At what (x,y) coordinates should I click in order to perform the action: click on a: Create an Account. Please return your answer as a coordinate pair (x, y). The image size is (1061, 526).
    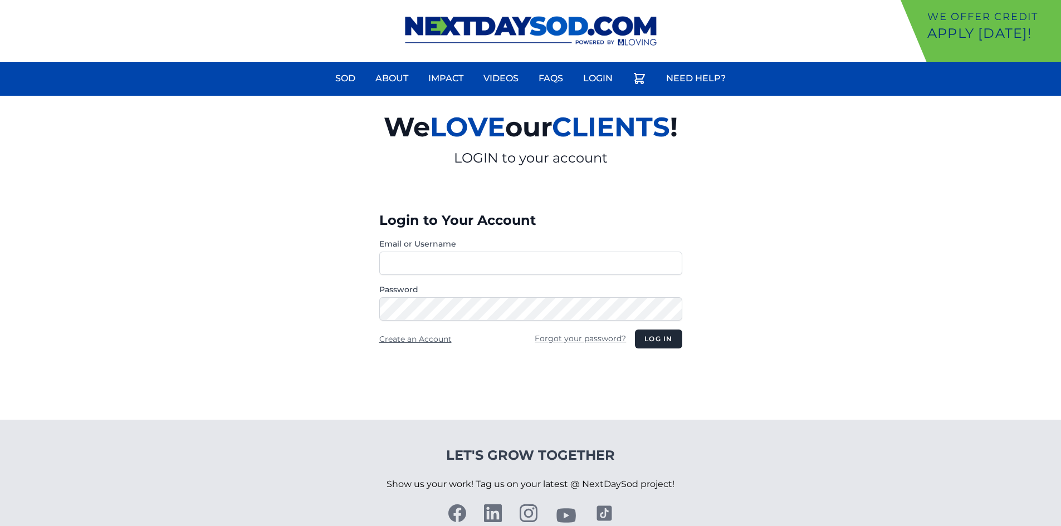
    Looking at the image, I should click on (415, 339).